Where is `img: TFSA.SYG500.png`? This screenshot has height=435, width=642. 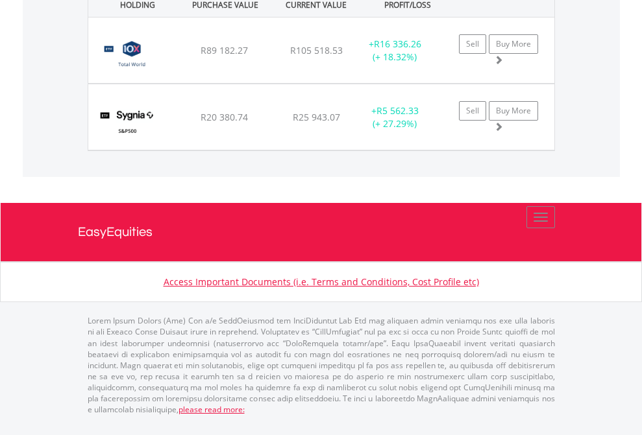
img: TFSA.SYG500.png is located at coordinates (127, 123).